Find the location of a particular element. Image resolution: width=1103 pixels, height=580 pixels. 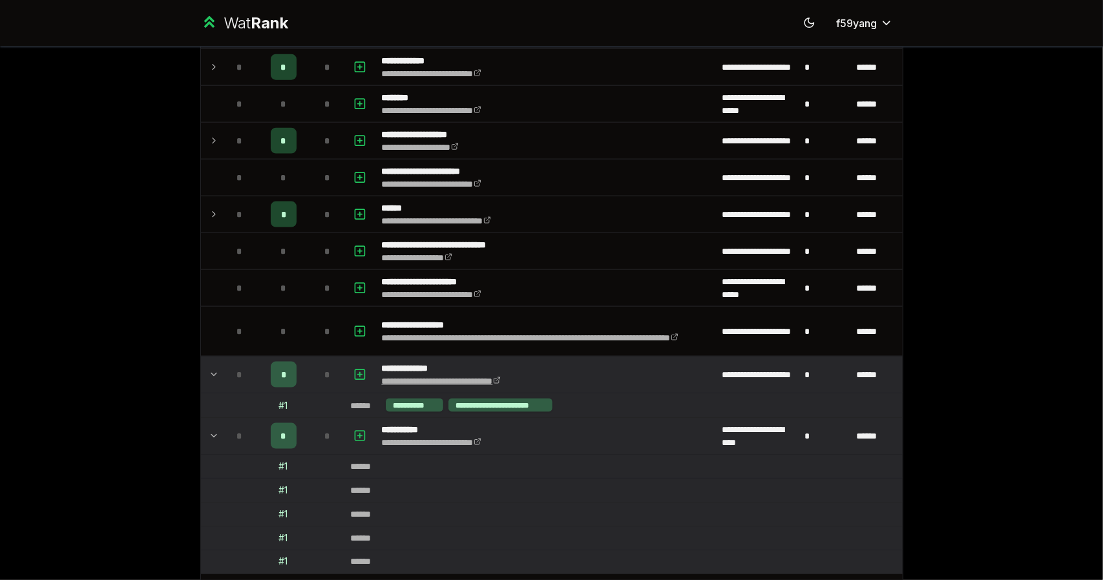

span: f59yang is located at coordinates (857, 23).